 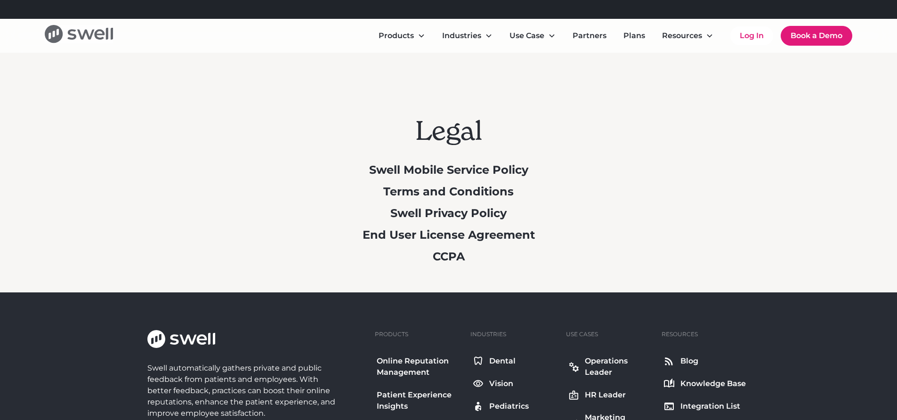 What do you see at coordinates (514, 361) in the screenshot?
I see `a: Dental` at bounding box center [514, 361].